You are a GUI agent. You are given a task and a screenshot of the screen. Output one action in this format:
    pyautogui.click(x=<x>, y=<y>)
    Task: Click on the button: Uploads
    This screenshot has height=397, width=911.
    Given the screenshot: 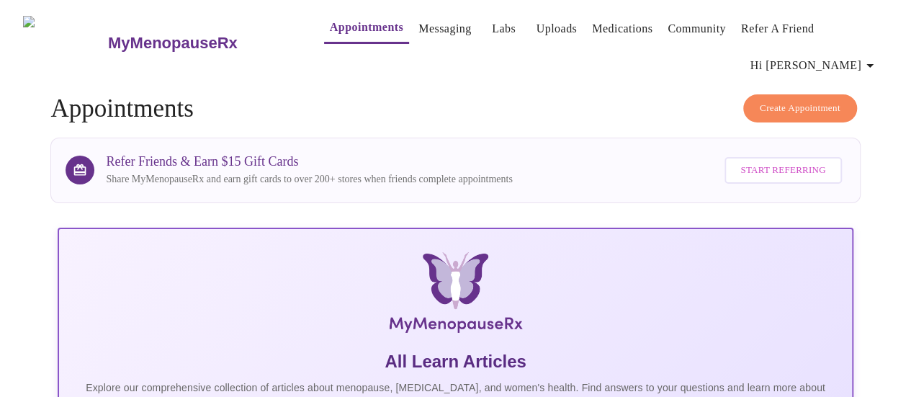 What is the action you would take?
    pyautogui.click(x=557, y=29)
    